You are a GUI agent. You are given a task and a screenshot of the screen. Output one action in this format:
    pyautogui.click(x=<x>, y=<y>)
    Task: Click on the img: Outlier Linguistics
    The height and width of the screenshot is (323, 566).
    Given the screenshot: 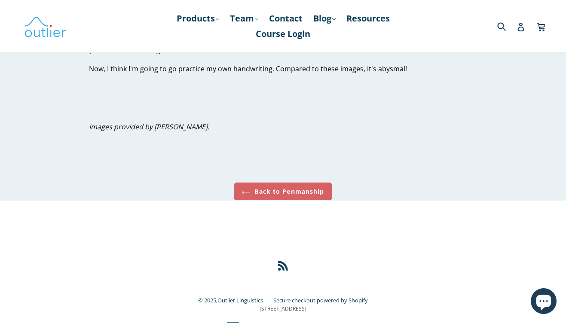 What is the action you would take?
    pyautogui.click(x=45, y=26)
    